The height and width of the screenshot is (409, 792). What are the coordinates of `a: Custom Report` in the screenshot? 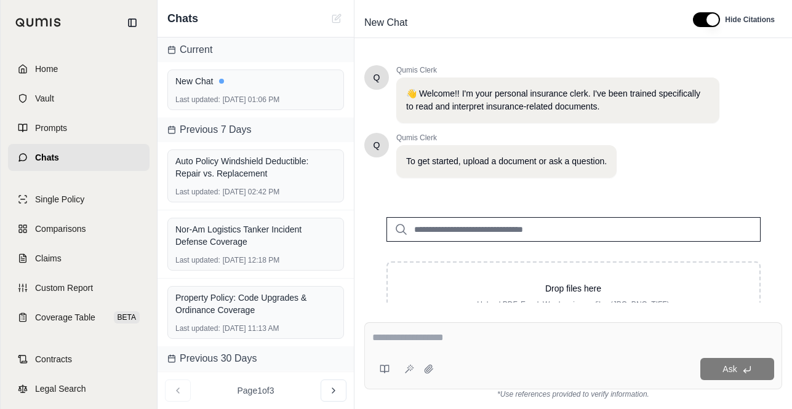 It's located at (79, 288).